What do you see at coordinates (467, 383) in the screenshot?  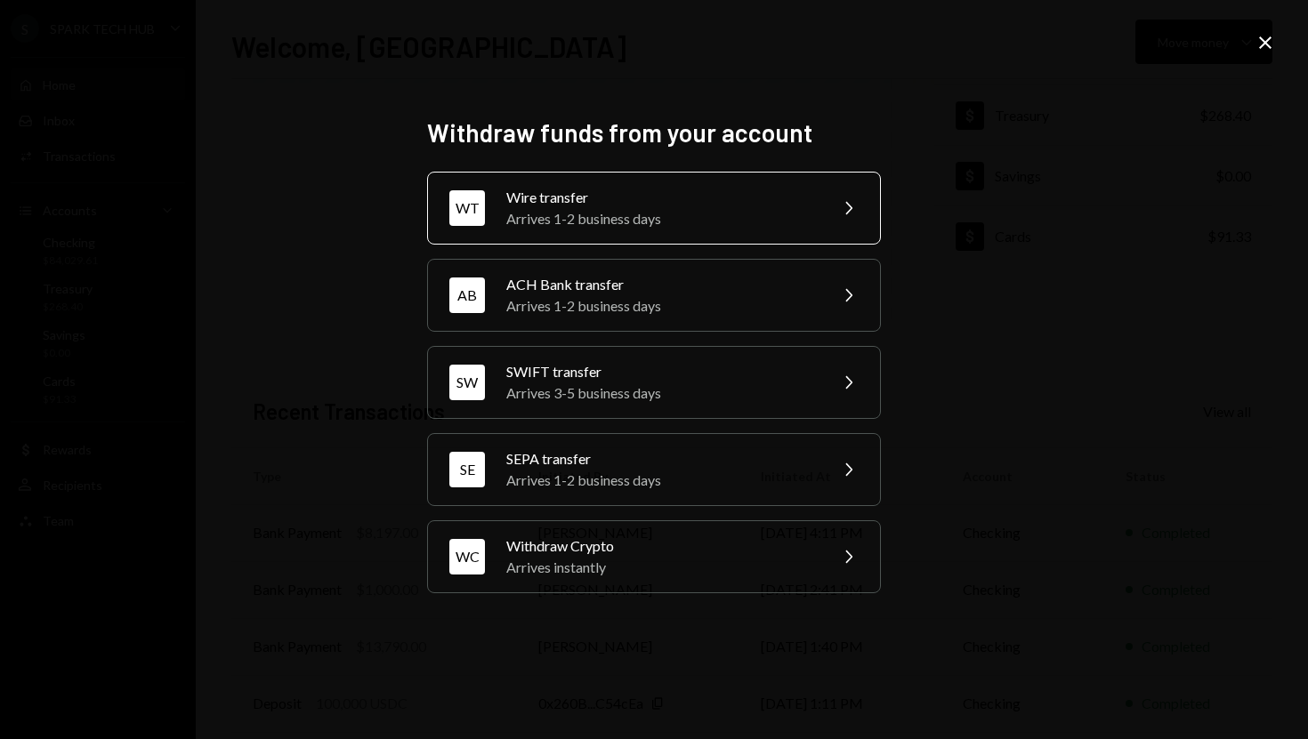 I see `div: SW` at bounding box center [467, 383].